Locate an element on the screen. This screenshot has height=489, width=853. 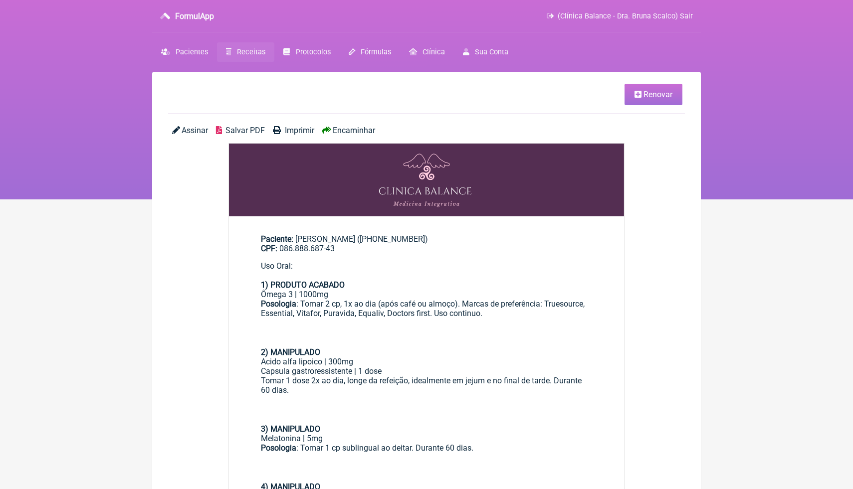
span: Fórmulas is located at coordinates (376, 52).